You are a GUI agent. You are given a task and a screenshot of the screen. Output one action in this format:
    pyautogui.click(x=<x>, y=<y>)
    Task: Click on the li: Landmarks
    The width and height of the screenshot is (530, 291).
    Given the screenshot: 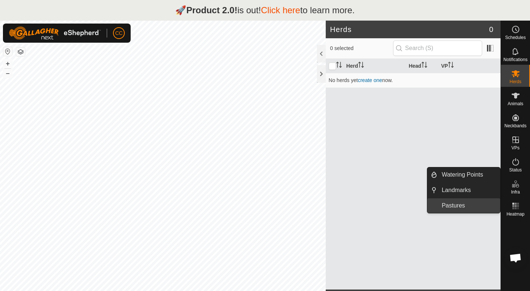 What is the action you would take?
    pyautogui.click(x=463, y=190)
    